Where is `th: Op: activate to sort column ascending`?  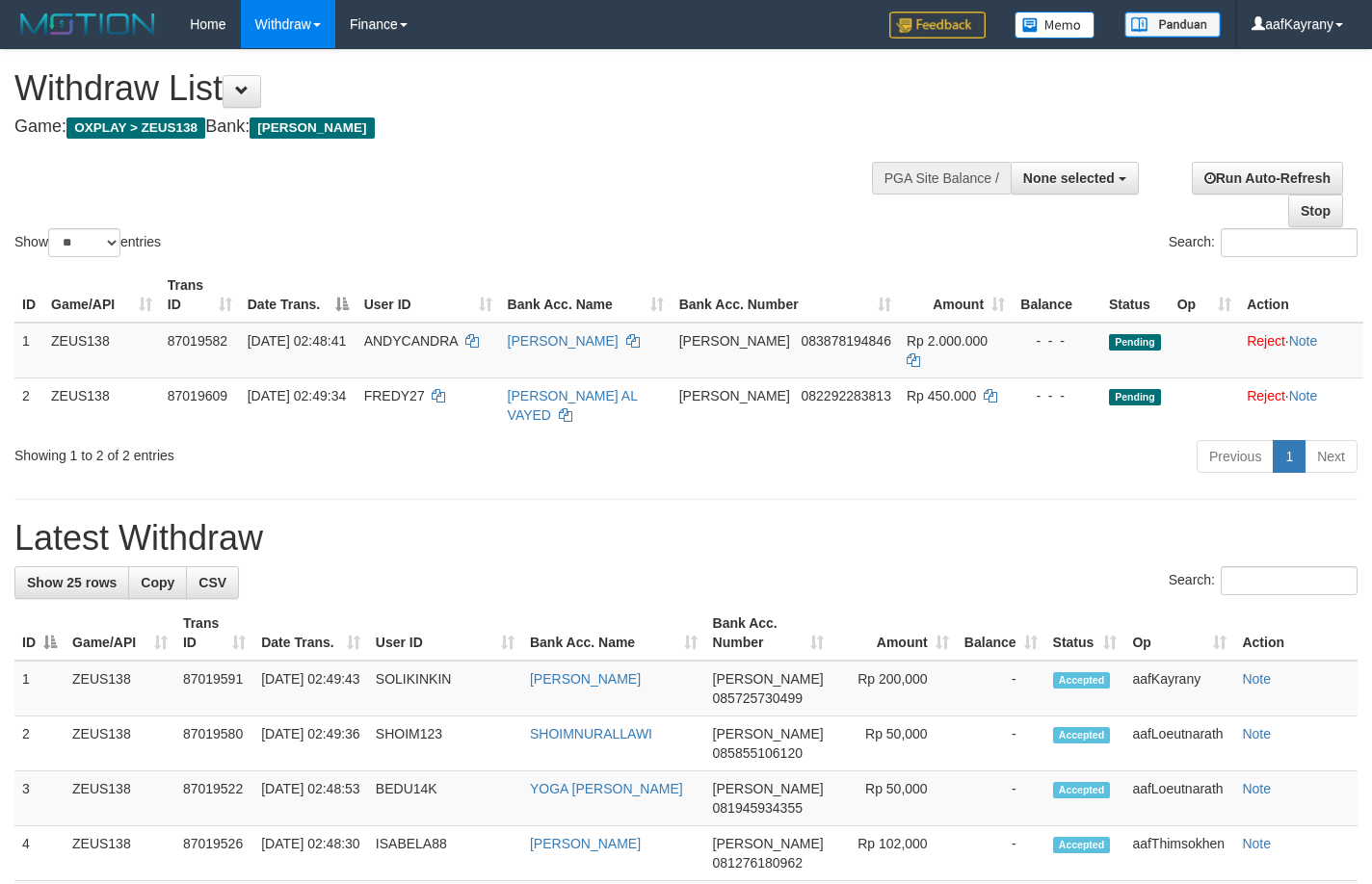
th: Op: activate to sort column ascending is located at coordinates (1204, 295).